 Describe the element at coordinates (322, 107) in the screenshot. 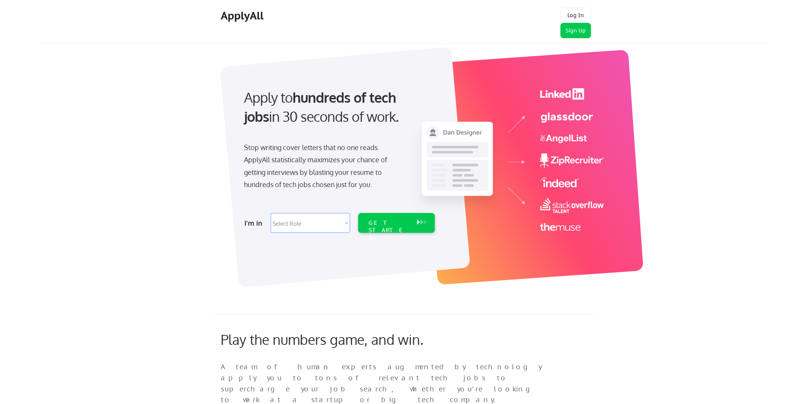

I see `strong: hundreds of tech jobs` at that location.